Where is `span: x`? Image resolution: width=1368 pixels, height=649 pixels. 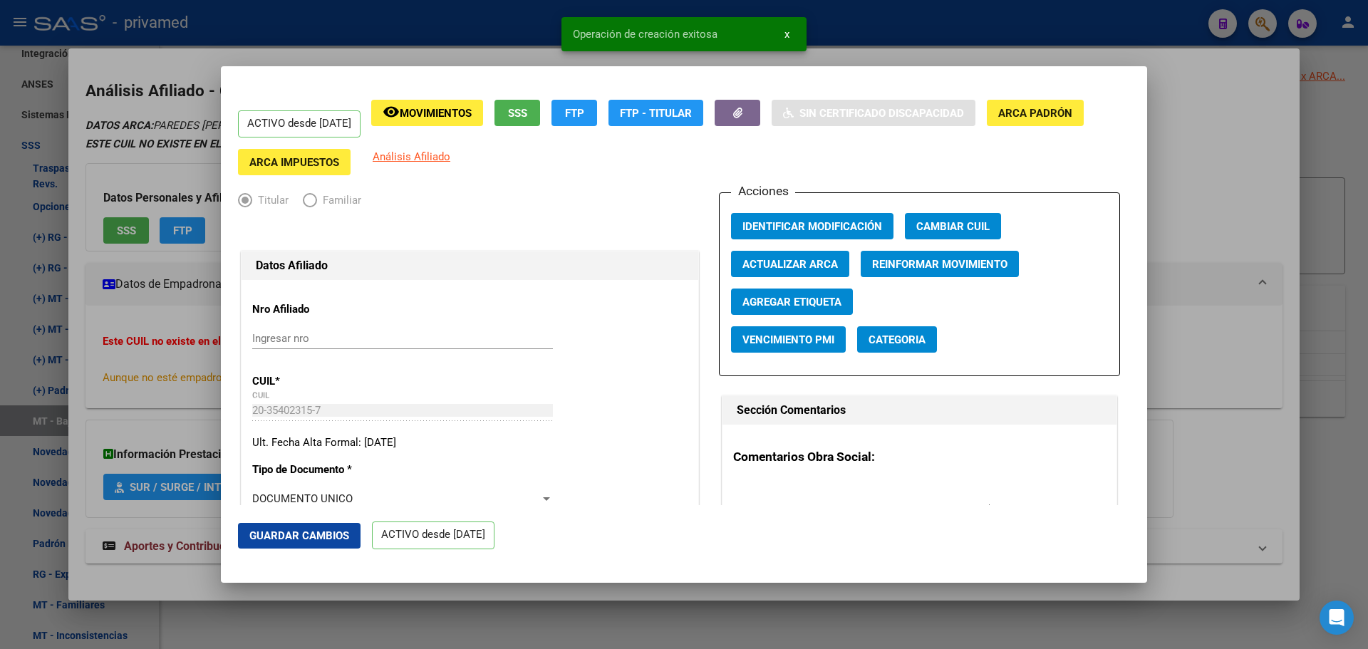 span: x is located at coordinates (786, 34).